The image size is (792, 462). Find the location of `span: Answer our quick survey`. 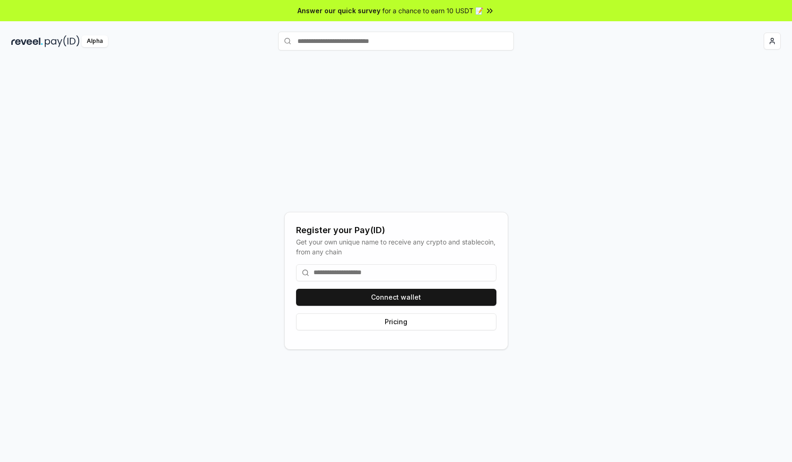

span: Answer our quick survey is located at coordinates (339, 10).